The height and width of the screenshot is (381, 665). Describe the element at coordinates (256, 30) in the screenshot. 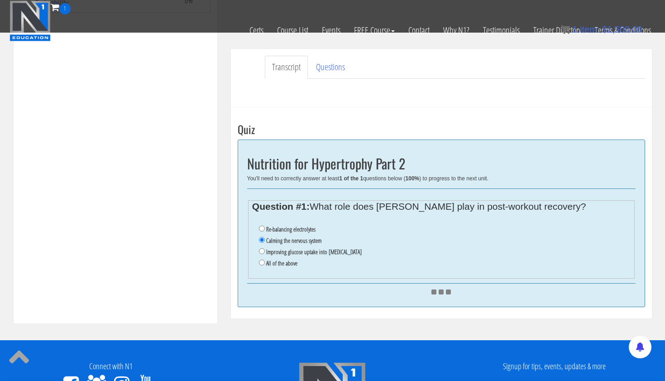

I see `a: Certs` at that location.